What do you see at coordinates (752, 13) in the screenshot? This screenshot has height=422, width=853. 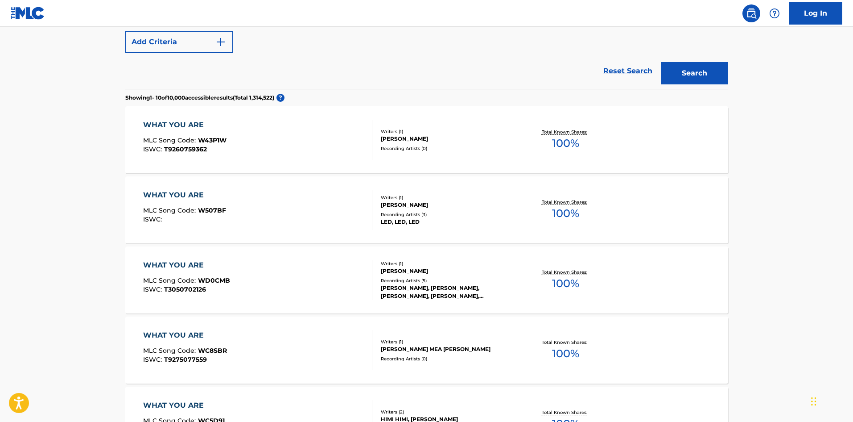 I see `img: search` at bounding box center [752, 13].